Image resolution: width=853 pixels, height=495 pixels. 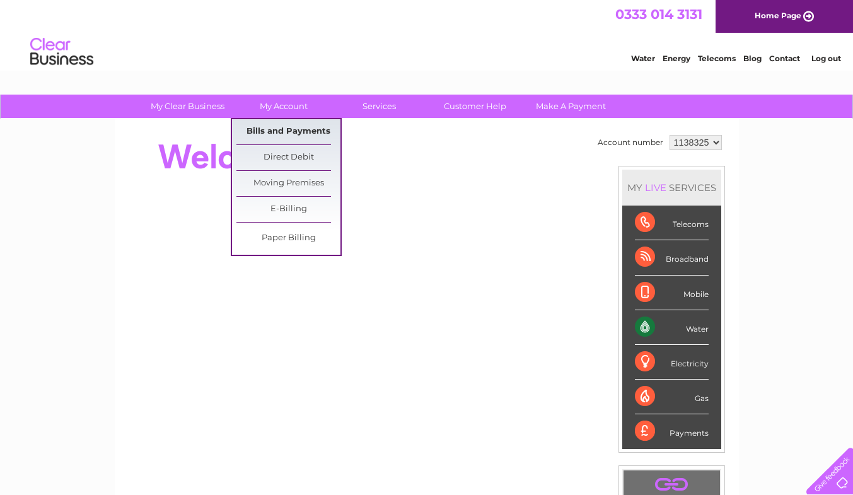 What do you see at coordinates (752, 58) in the screenshot?
I see `a: Blog` at bounding box center [752, 58].